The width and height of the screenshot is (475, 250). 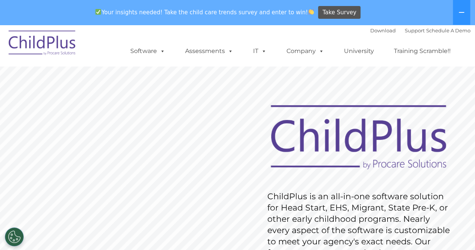 What do you see at coordinates (448, 30) in the screenshot?
I see `a: Schedule A Demo` at bounding box center [448, 30].